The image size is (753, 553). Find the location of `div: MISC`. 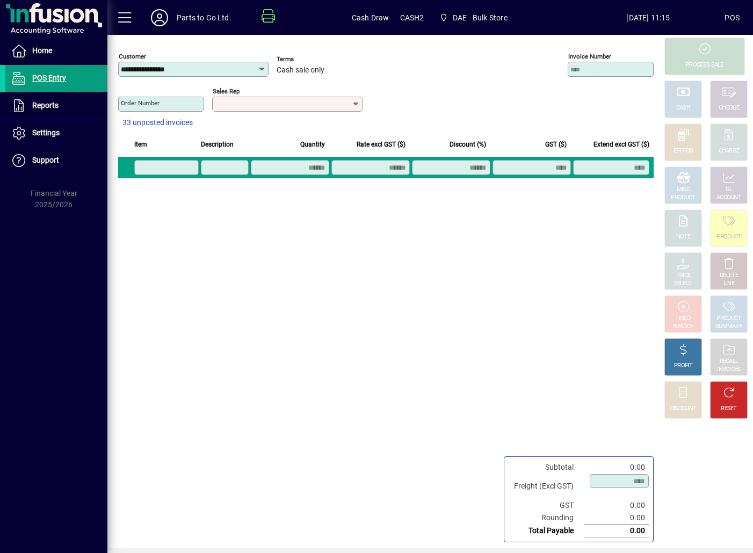

div: MISC is located at coordinates (683, 189).